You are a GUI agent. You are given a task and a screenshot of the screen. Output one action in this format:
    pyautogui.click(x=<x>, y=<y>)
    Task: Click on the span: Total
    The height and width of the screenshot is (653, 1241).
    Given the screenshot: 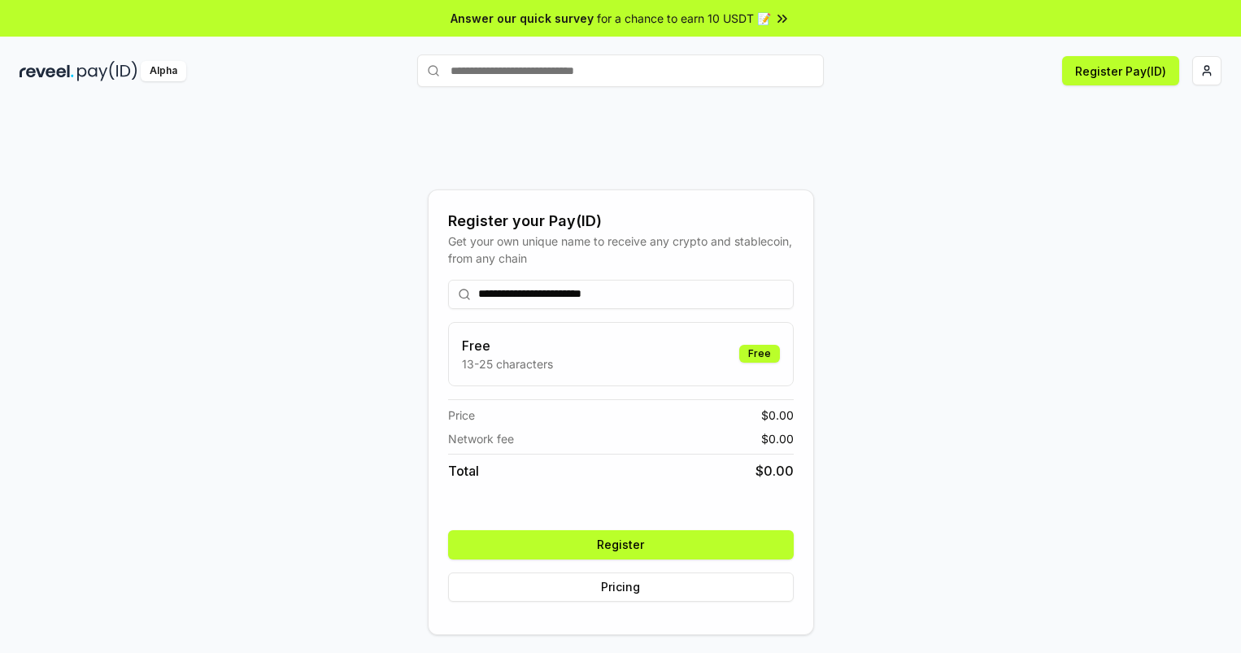 What is the action you would take?
    pyautogui.click(x=464, y=471)
    